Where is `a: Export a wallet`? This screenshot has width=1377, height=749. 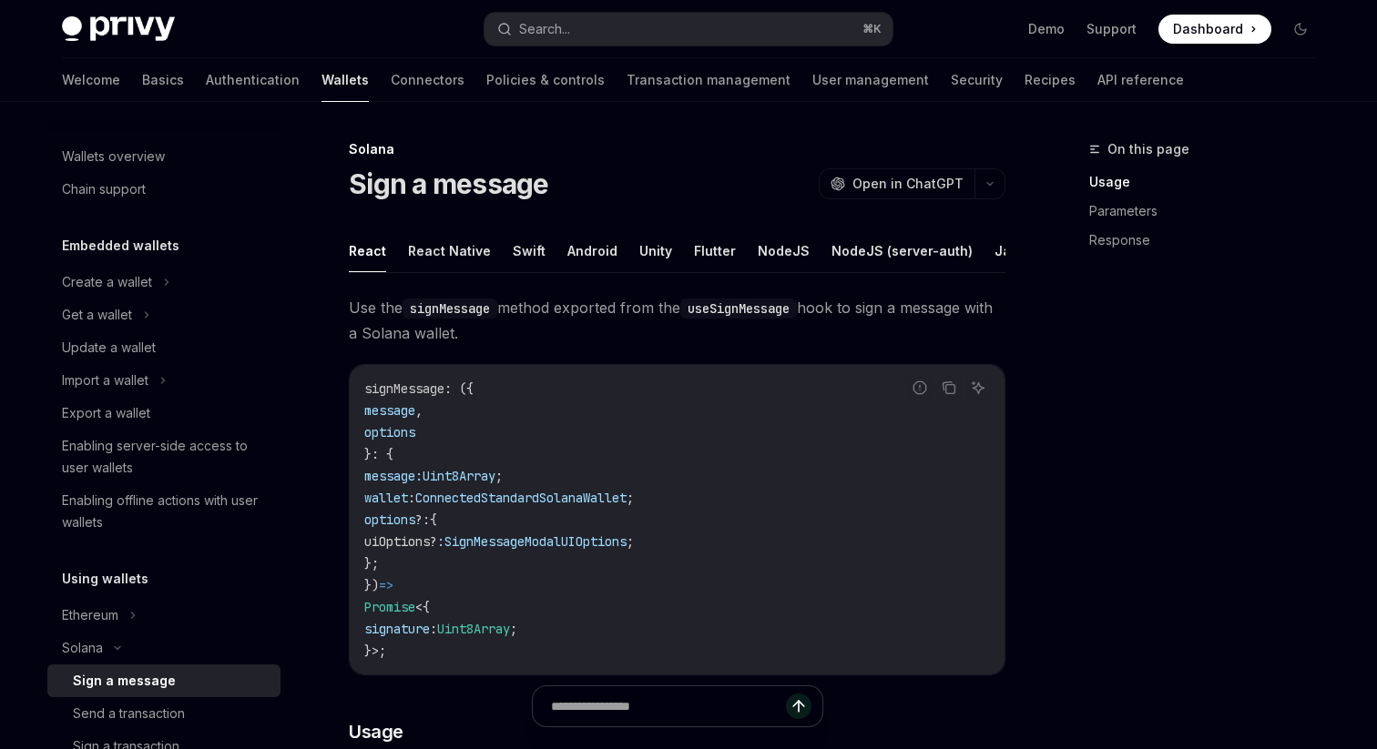
a: Export a wallet is located at coordinates (164, 413).